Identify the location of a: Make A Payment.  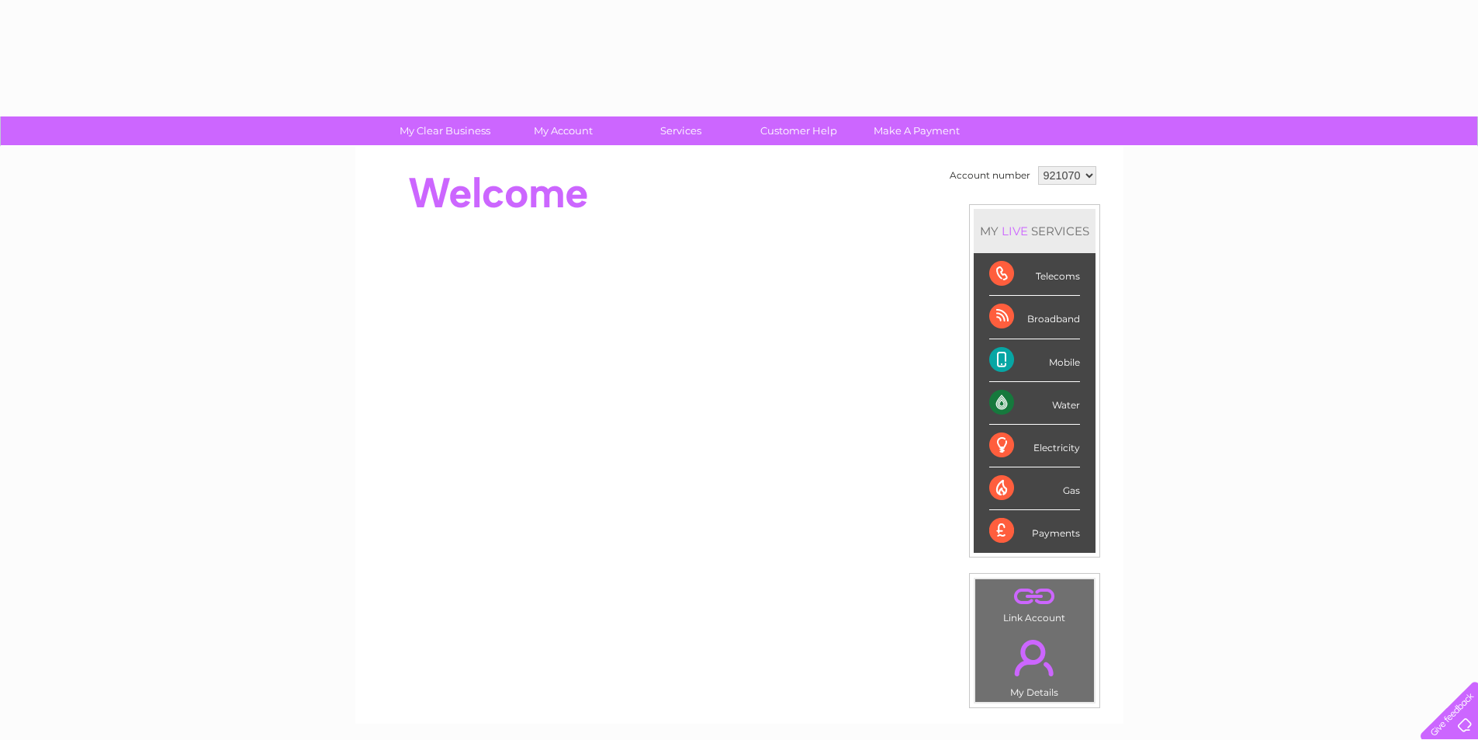
(916, 130).